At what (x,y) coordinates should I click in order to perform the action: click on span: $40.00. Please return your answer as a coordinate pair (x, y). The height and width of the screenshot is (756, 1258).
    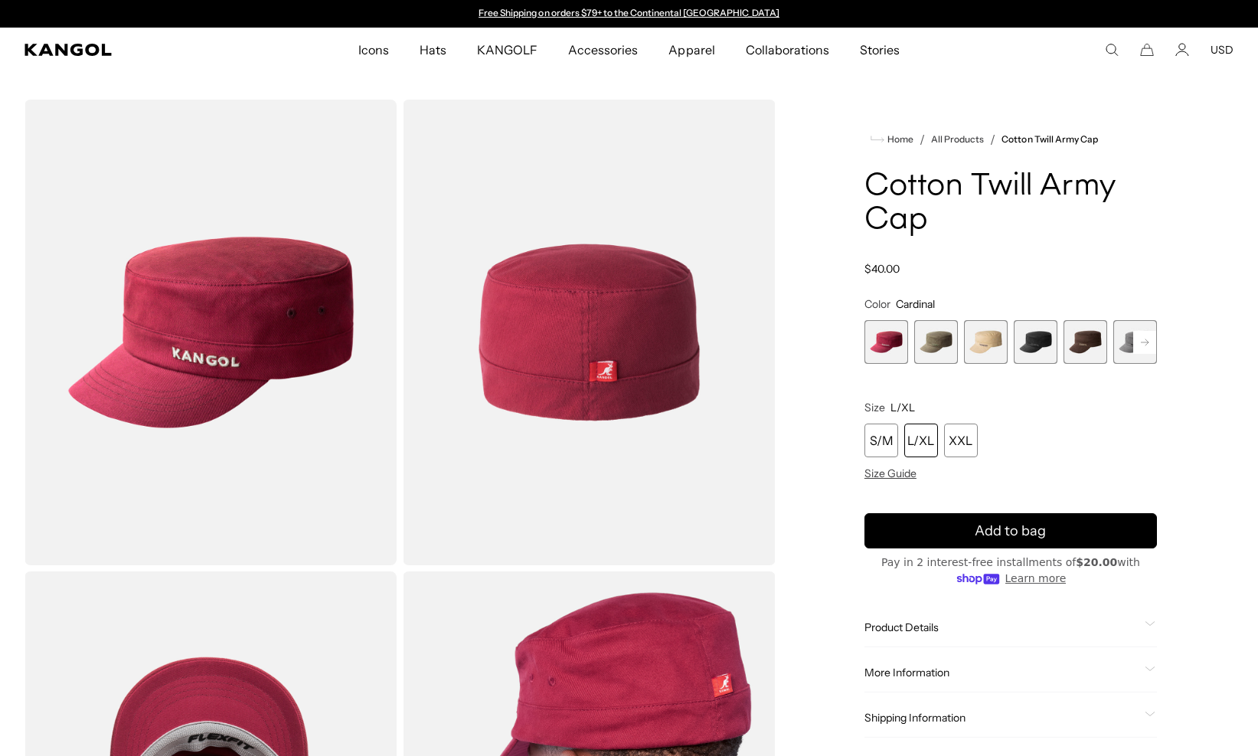
    Looking at the image, I should click on (882, 269).